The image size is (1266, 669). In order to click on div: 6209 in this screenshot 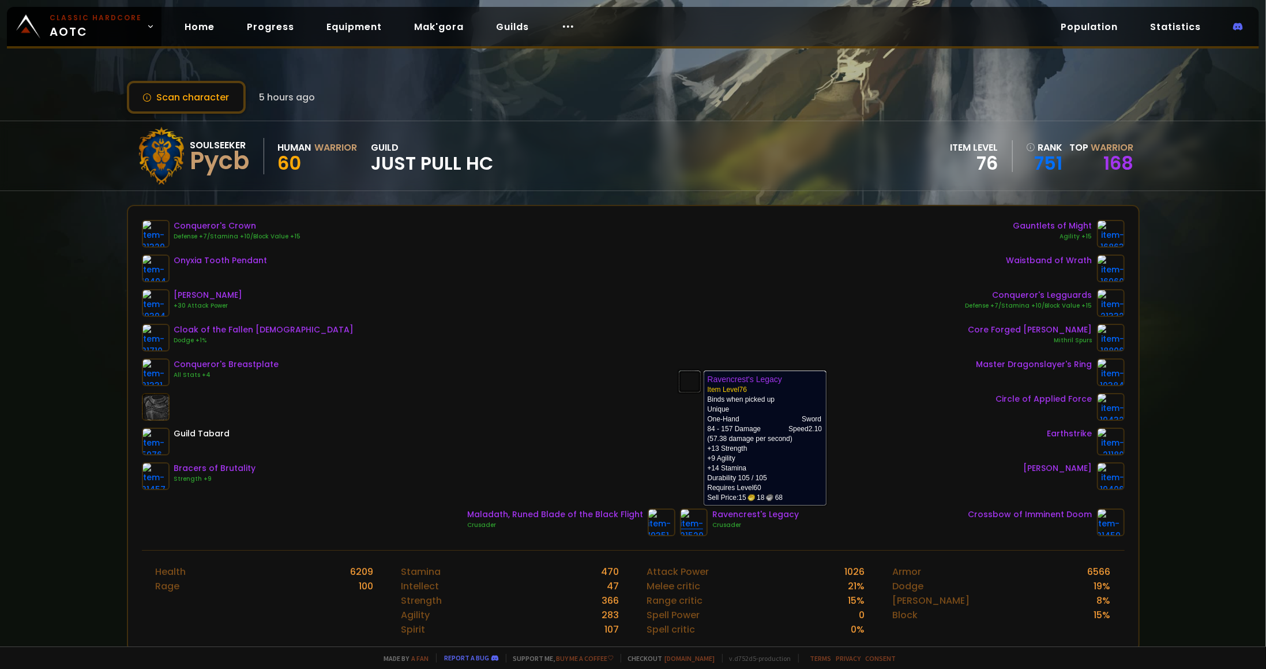, I will do `click(362, 571)`.